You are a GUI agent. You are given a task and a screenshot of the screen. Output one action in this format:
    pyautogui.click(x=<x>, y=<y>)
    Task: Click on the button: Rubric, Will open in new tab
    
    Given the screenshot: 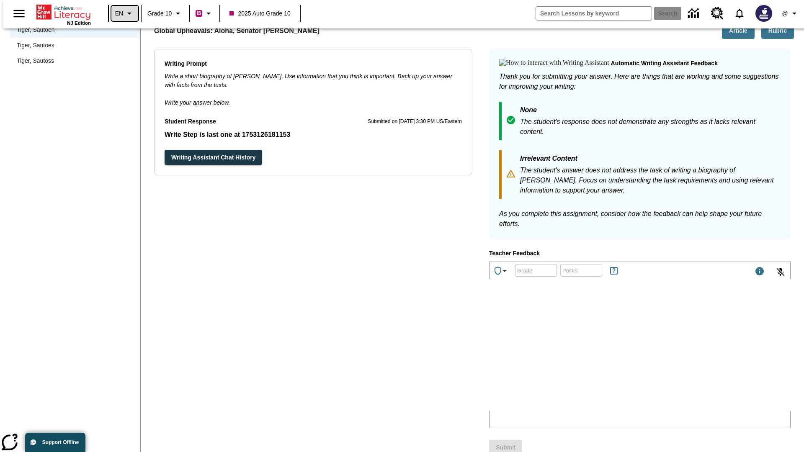 What is the action you would take?
    pyautogui.click(x=778, y=31)
    